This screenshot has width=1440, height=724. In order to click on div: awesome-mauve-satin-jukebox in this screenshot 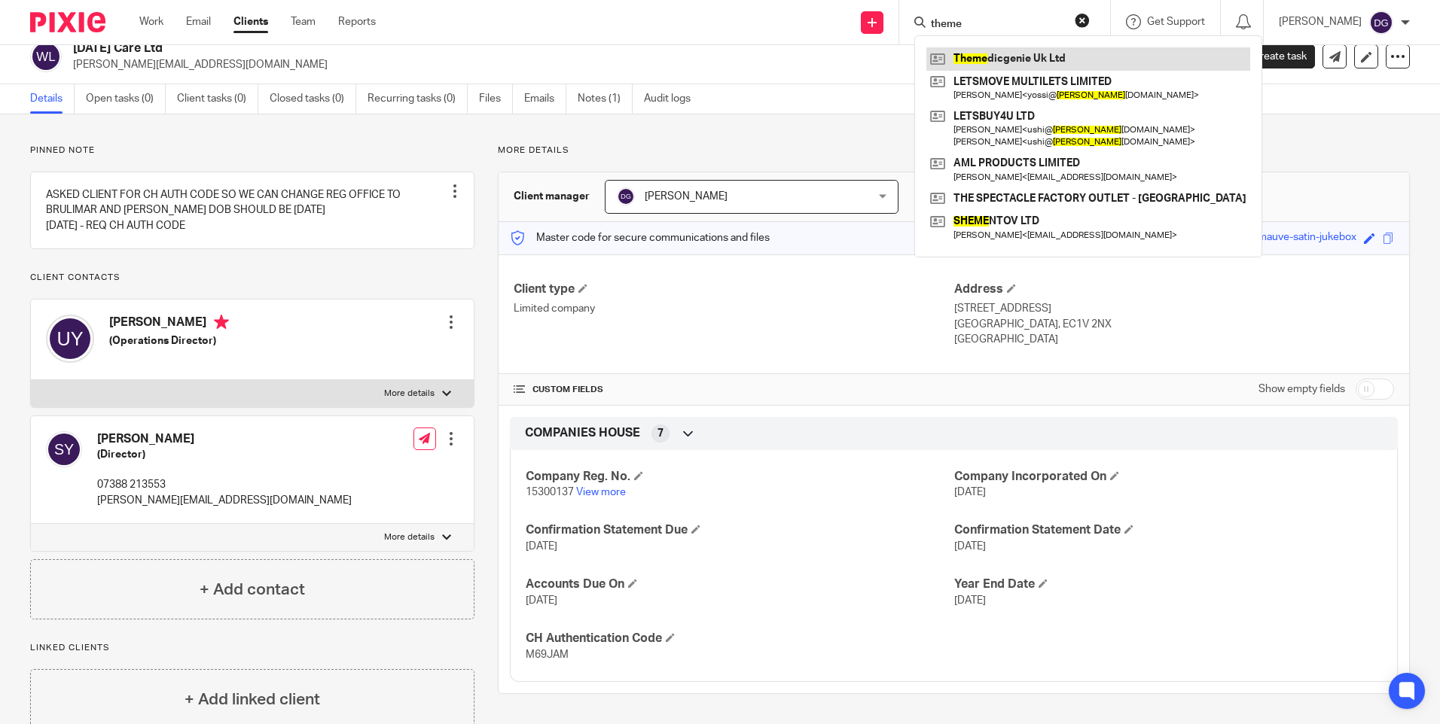, I will do `click(1282, 238)`.